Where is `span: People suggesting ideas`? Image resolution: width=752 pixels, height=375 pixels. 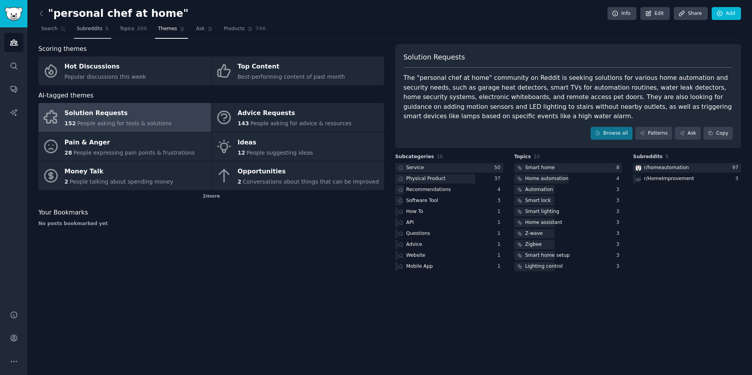 span: People suggesting ideas is located at coordinates (280, 153).